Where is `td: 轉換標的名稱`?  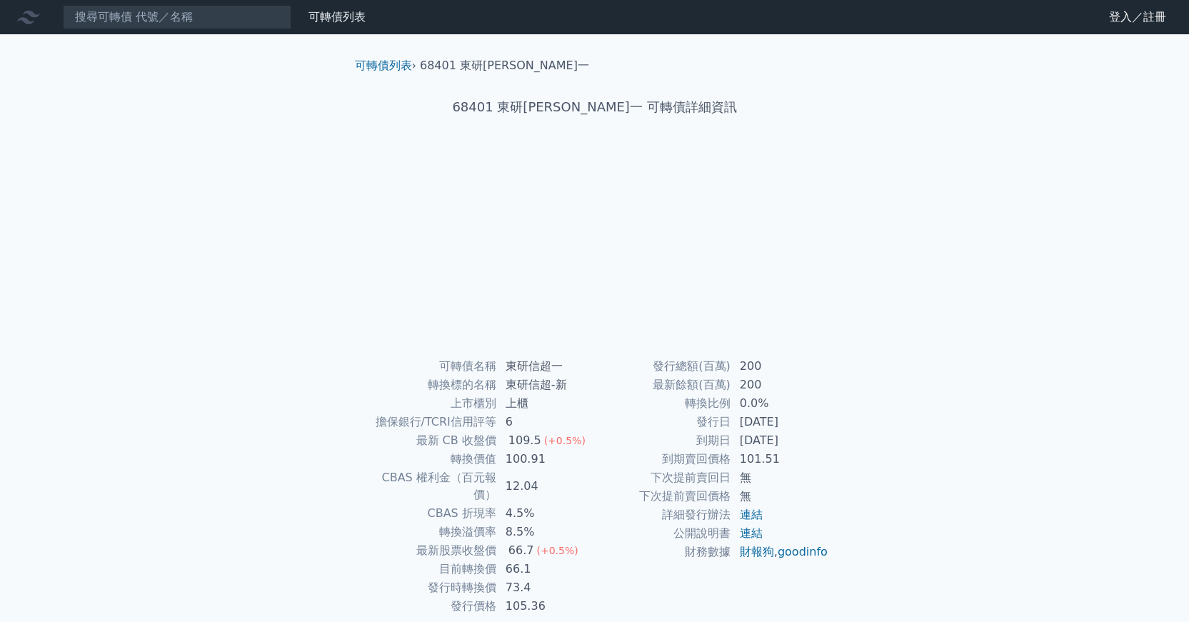
td: 轉換標的名稱 is located at coordinates (429, 385).